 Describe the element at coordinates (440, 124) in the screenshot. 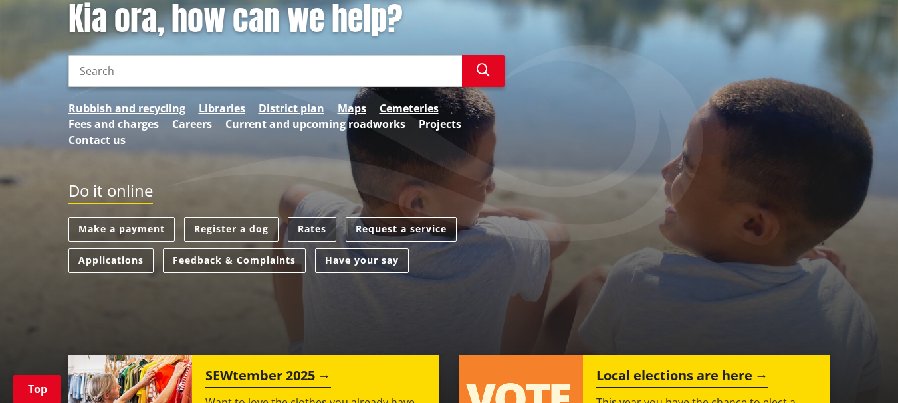

I see `a: Projects` at that location.